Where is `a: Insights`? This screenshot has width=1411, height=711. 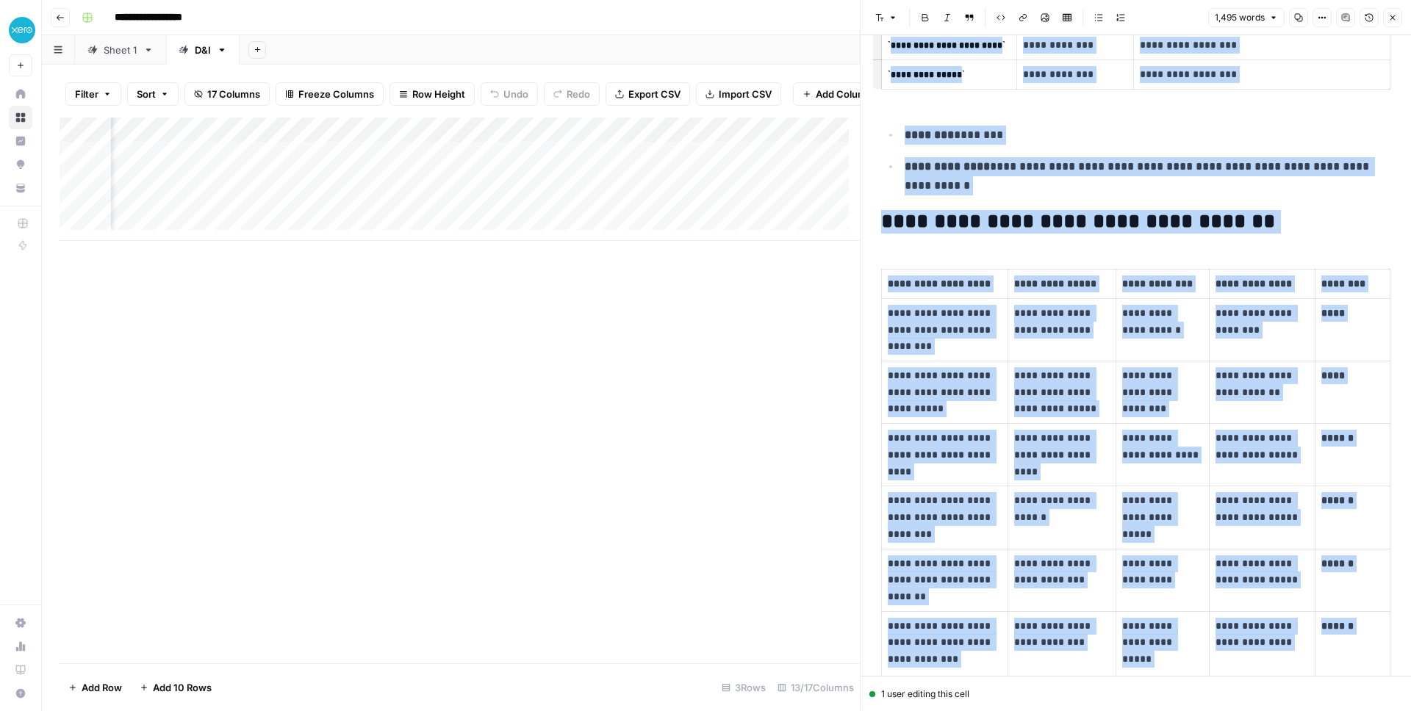 a: Insights is located at coordinates (21, 141).